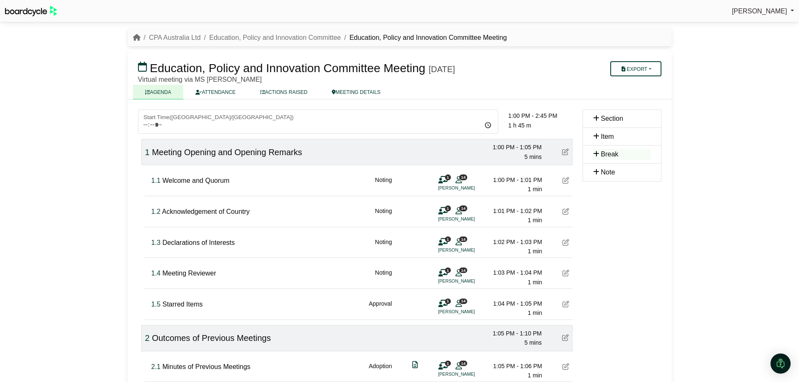 The image size is (799, 382). Describe the element at coordinates (275, 37) in the screenshot. I see `a: Education, Policy and Innovation Committee` at that location.